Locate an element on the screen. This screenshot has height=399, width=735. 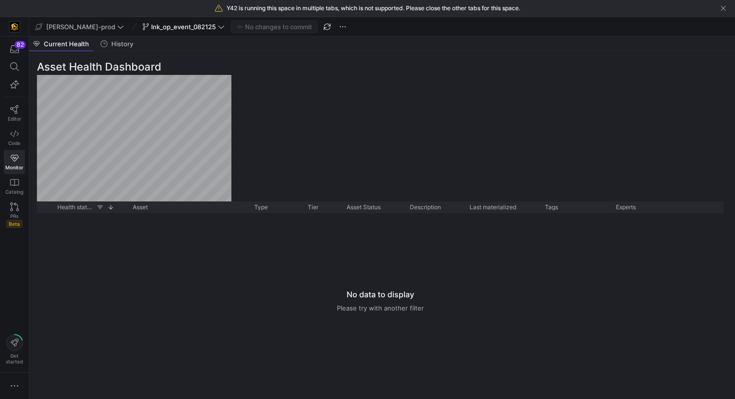
span: Beta is located at coordinates (14, 224).